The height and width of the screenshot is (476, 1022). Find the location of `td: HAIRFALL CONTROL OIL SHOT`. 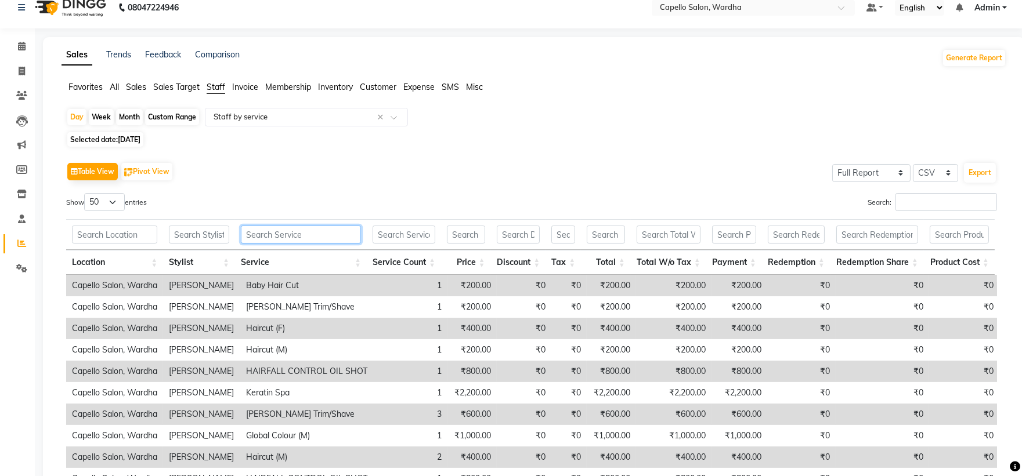

td: HAIRFALL CONTROL OIL SHOT is located at coordinates (306, 371).